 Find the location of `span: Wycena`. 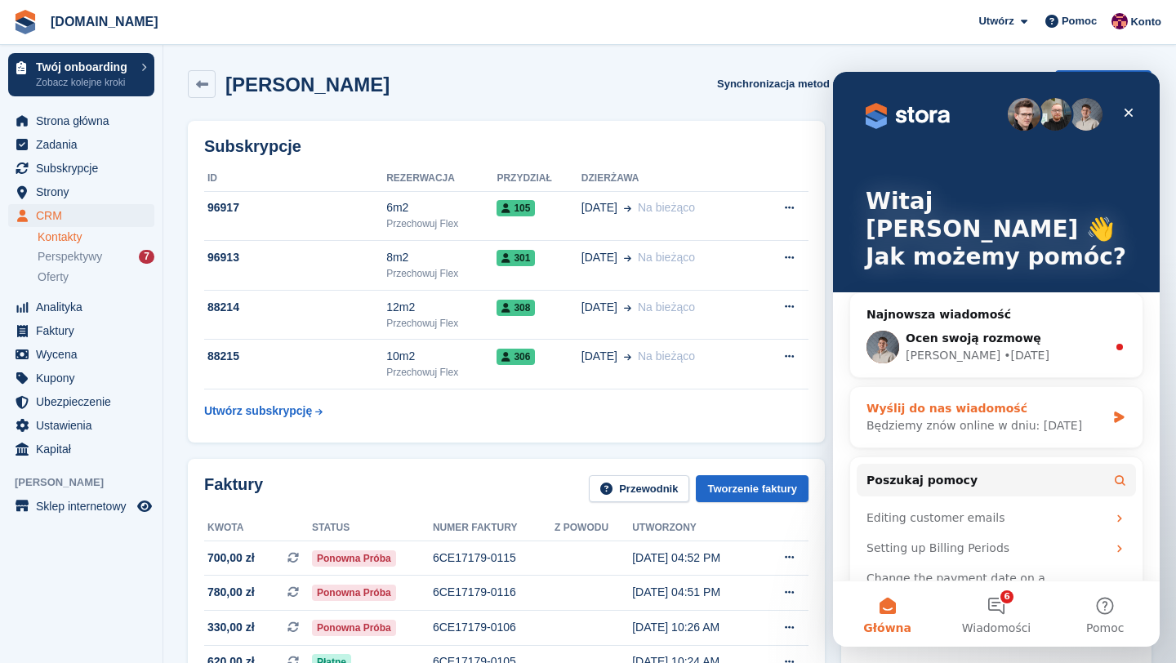

span: Wycena is located at coordinates (85, 355).